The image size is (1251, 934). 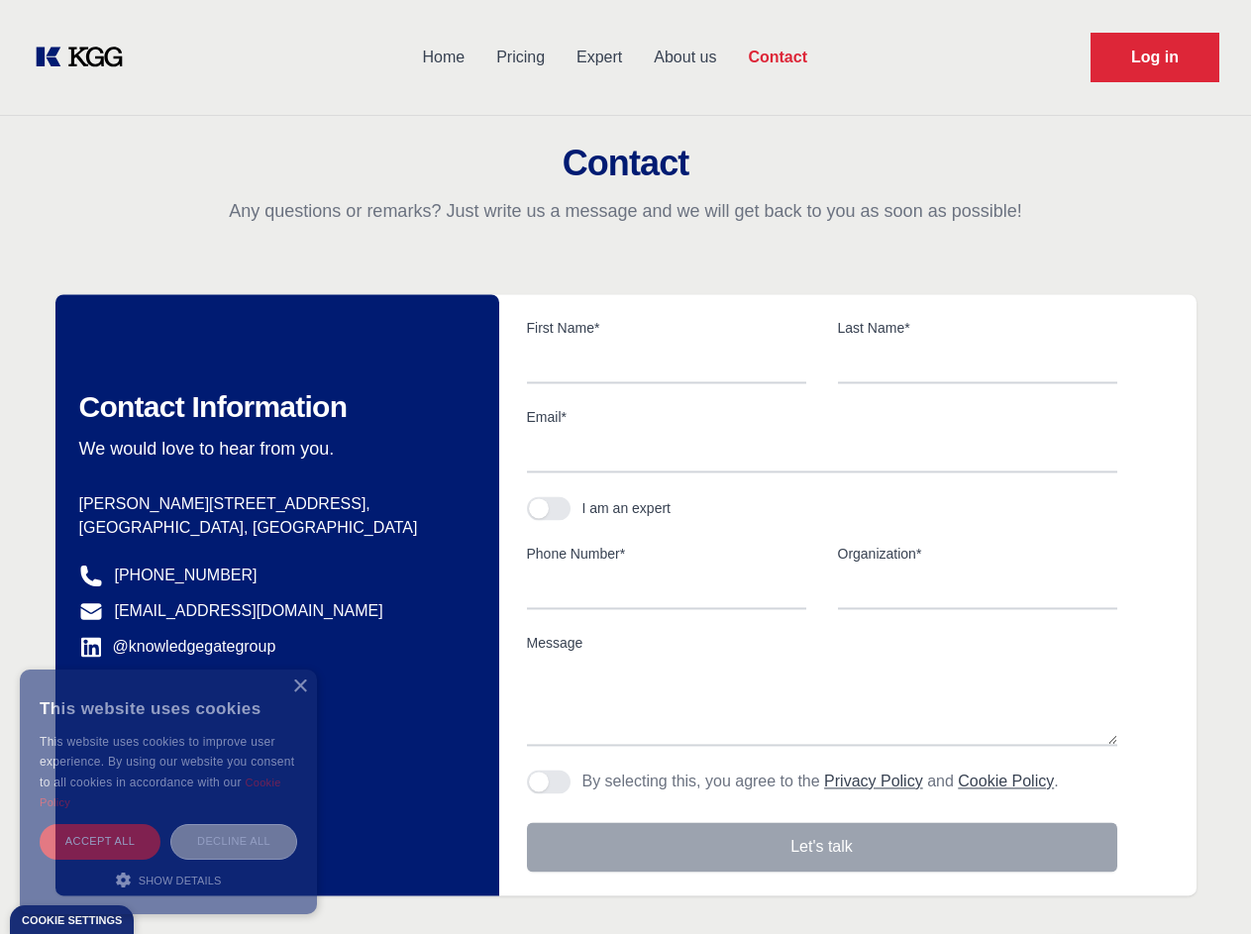 I want to click on a: KOL Knowledge Platform: Talk to Key External Experts (KEE), so click(x=85, y=57).